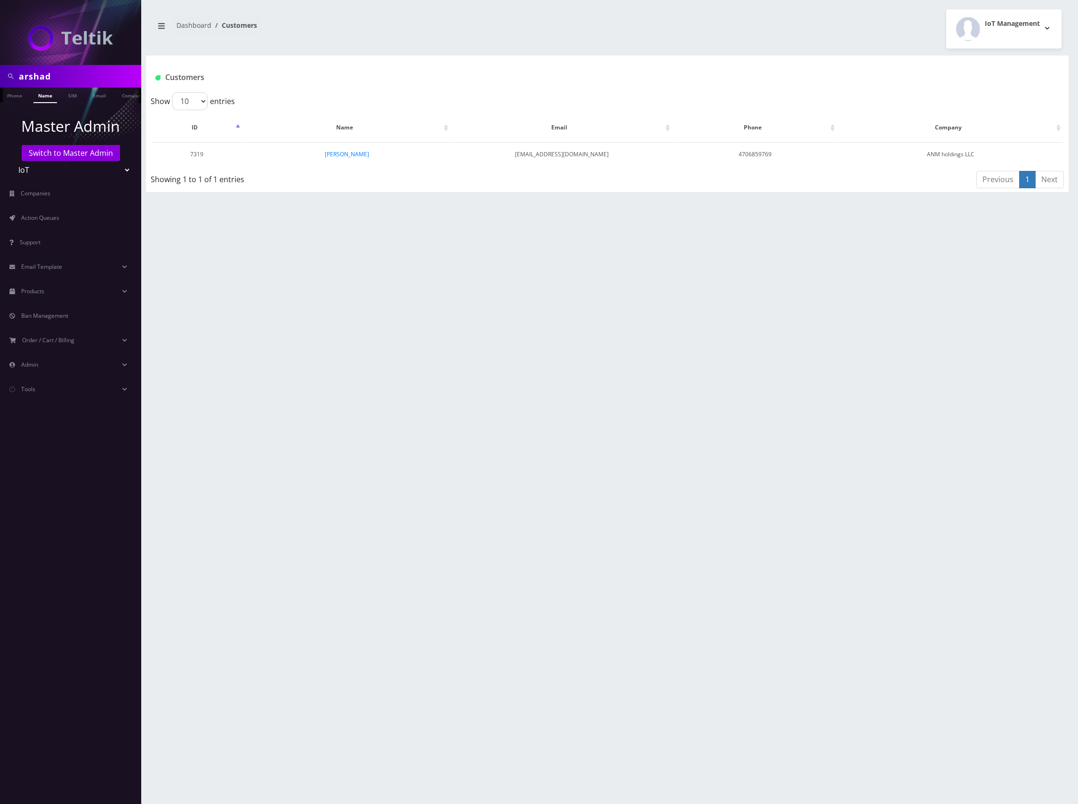 The width and height of the screenshot is (1078, 804). I want to click on a: Dashboard, so click(194, 25).